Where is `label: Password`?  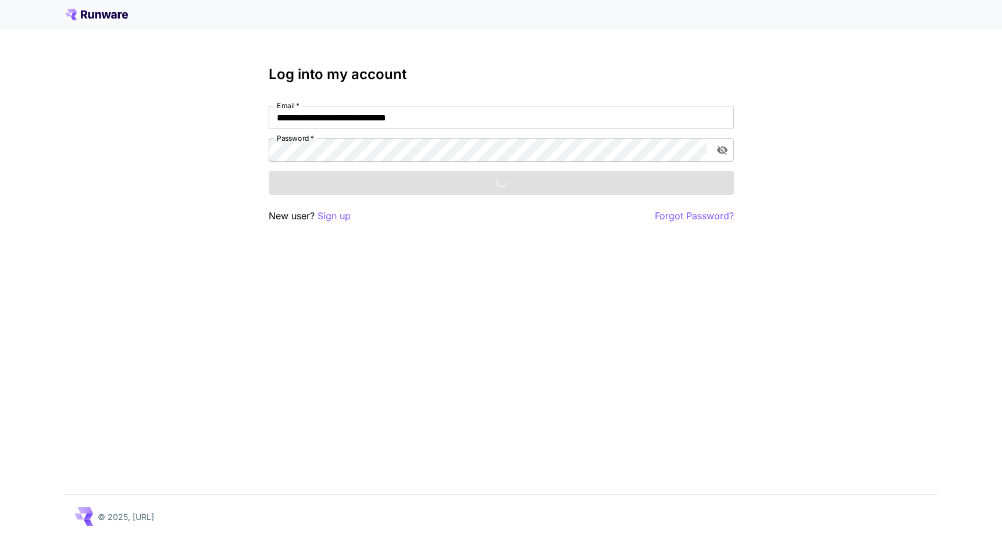
label: Password is located at coordinates (296, 138).